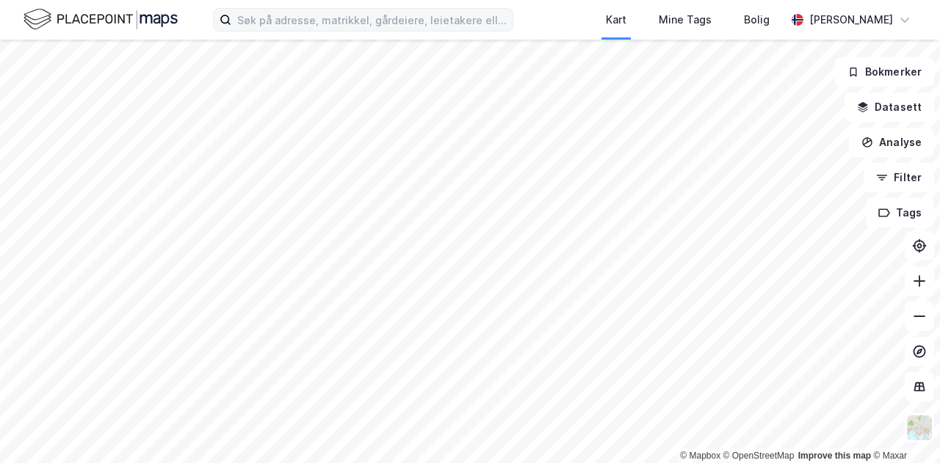 This screenshot has height=463, width=940. I want to click on div: Kart, so click(616, 20).